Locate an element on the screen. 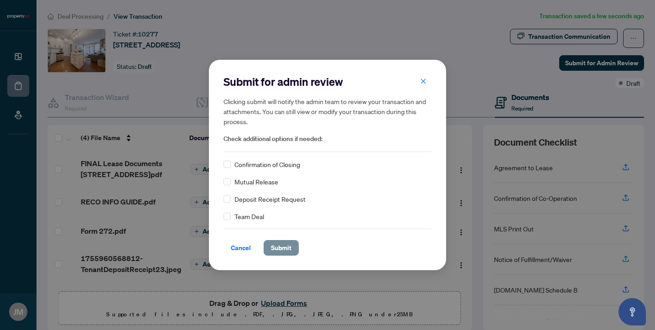 Image resolution: width=655 pixels, height=330 pixels. span: close is located at coordinates (423, 81).